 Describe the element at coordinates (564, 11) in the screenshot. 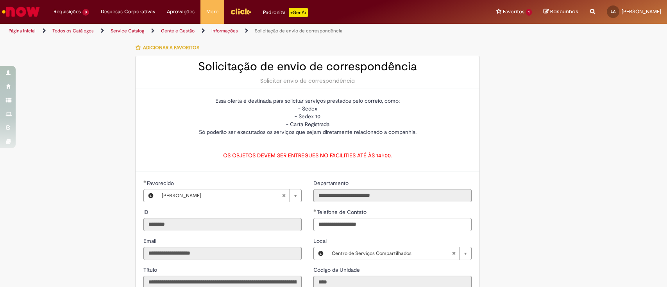

I see `span: Rascunhos` at that location.